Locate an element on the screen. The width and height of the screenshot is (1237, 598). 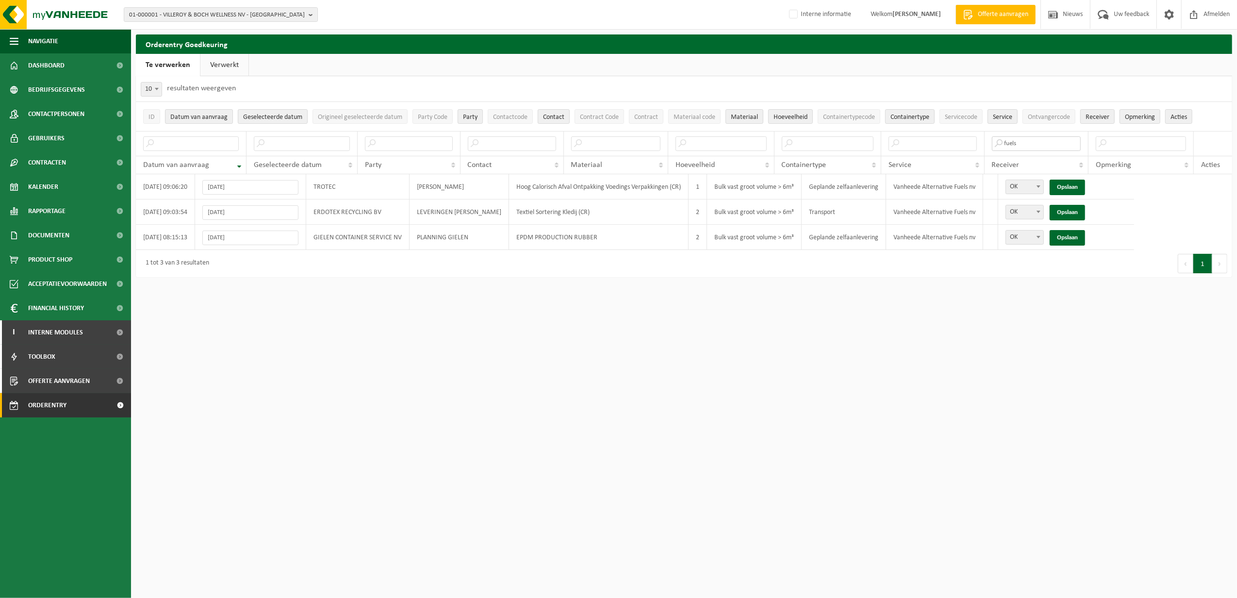
a: Te verwerken is located at coordinates (168, 65).